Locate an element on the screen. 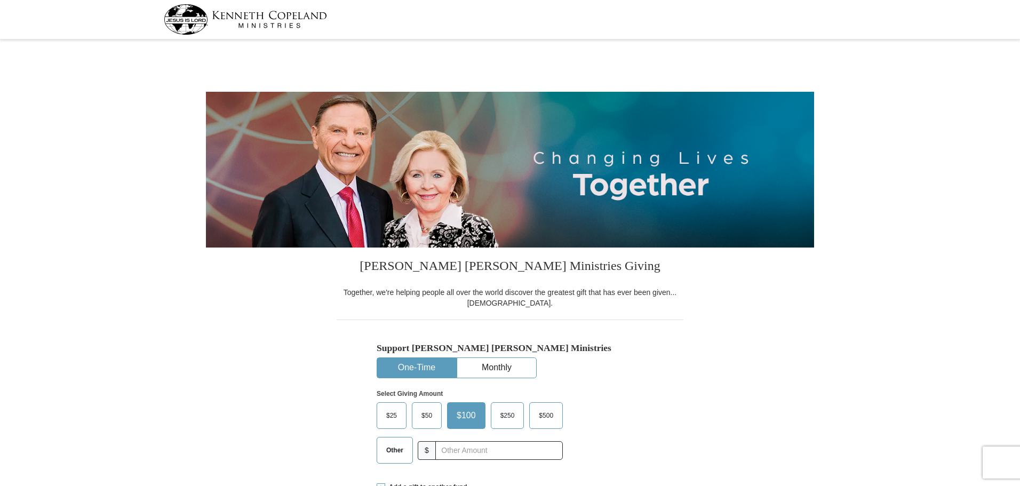 The image size is (1020, 486). input: Other Amount is located at coordinates (499, 450).